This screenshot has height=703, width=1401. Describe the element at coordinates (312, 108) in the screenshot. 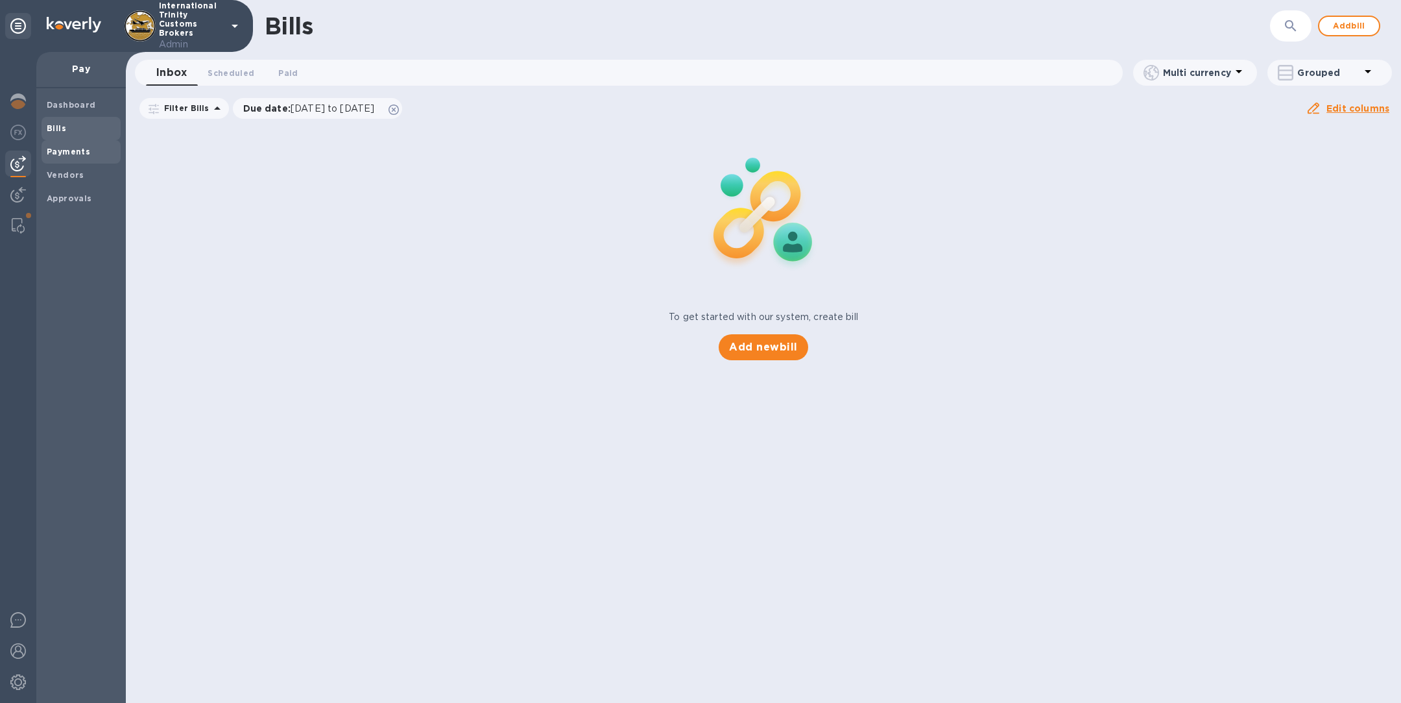

I see `p: Due date :` at that location.